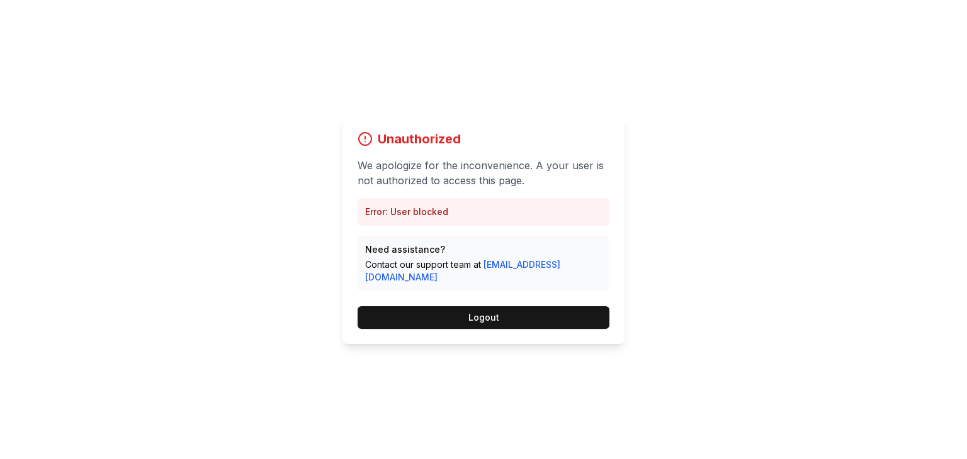 The height and width of the screenshot is (459, 967). I want to click on p: Error: User blocked, so click(483, 212).